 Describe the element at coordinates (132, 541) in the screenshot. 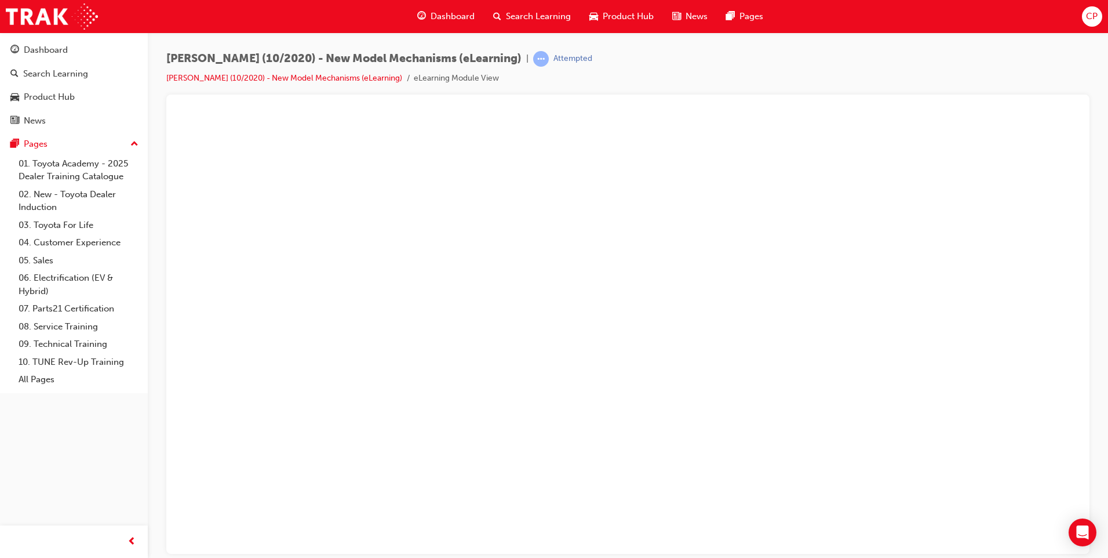

I see `span: prev-icon` at that location.